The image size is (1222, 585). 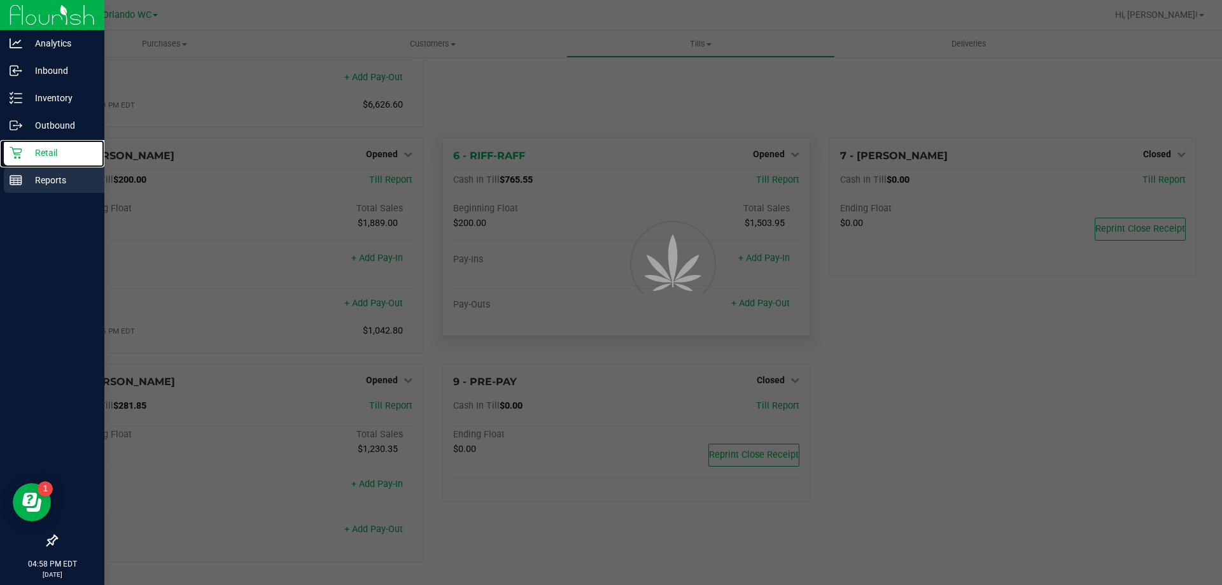 What do you see at coordinates (60, 125) in the screenshot?
I see `p: Outbound` at bounding box center [60, 125].